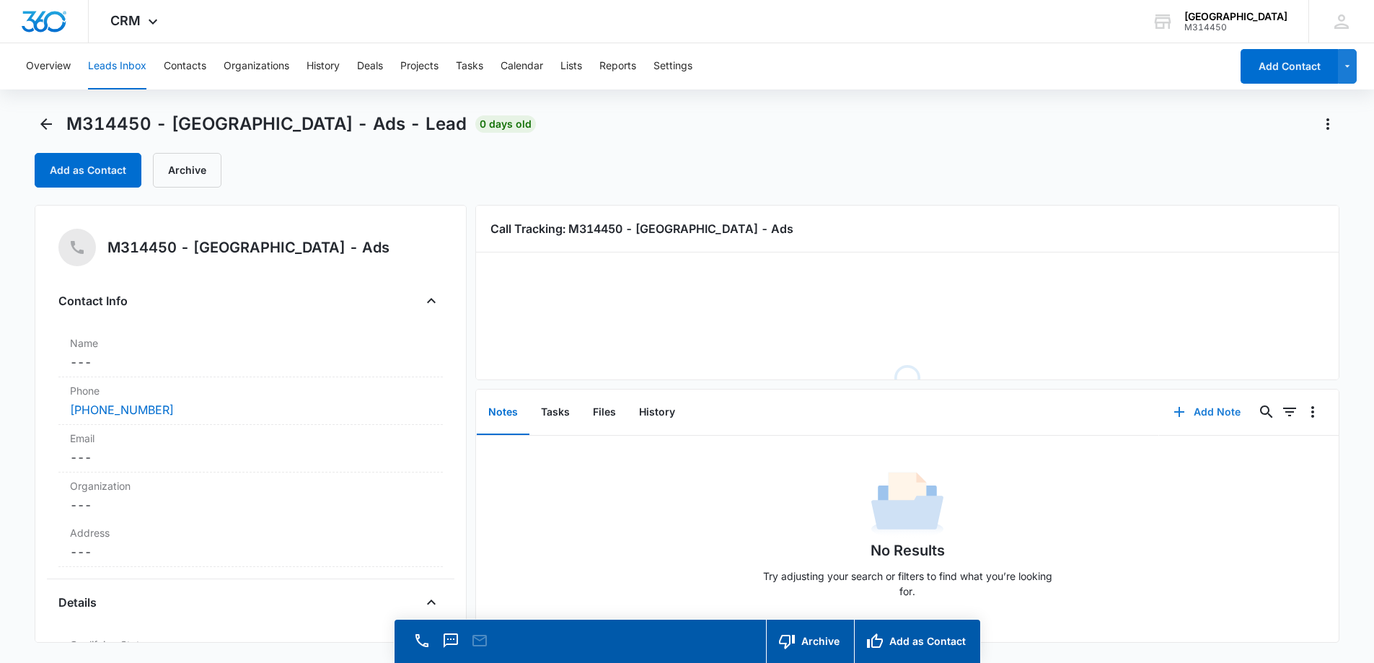 The height and width of the screenshot is (663, 1374). I want to click on button: Notes, so click(503, 413).